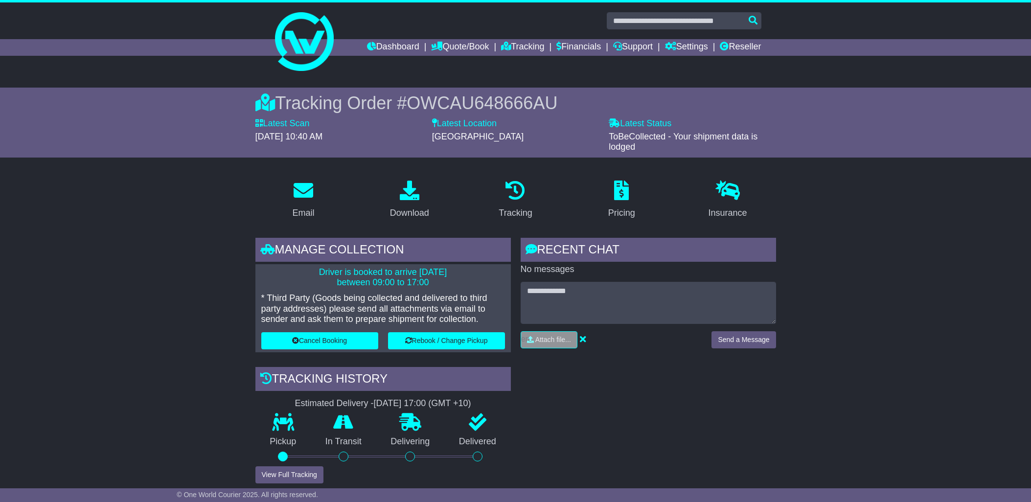 The image size is (1031, 502). I want to click on a: Insurance, so click(728, 200).